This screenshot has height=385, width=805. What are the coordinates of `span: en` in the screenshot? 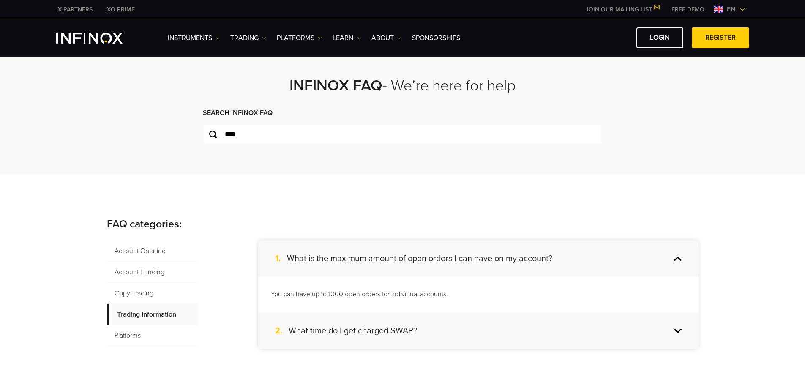 It's located at (731, 9).